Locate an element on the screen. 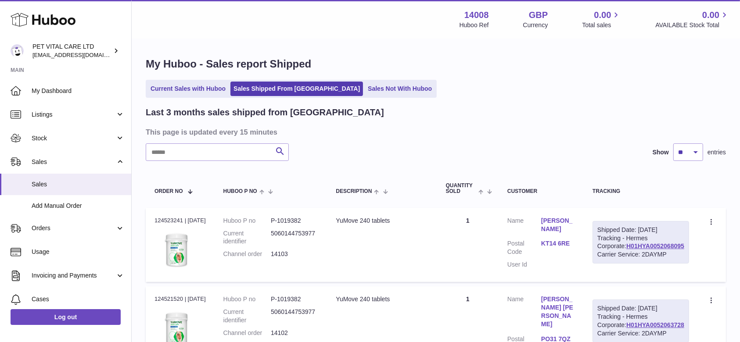 The height and width of the screenshot is (342, 740). a: 0.00 AVAILABLE Stock Total is located at coordinates (692, 19).